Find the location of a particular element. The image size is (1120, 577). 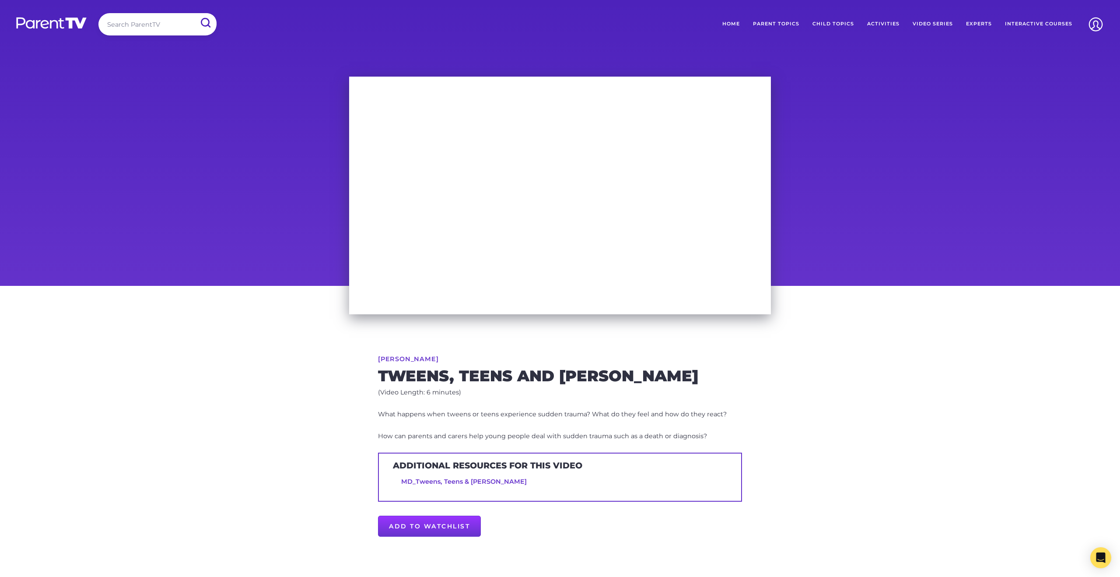

a: Child Topics is located at coordinates (833, 24).